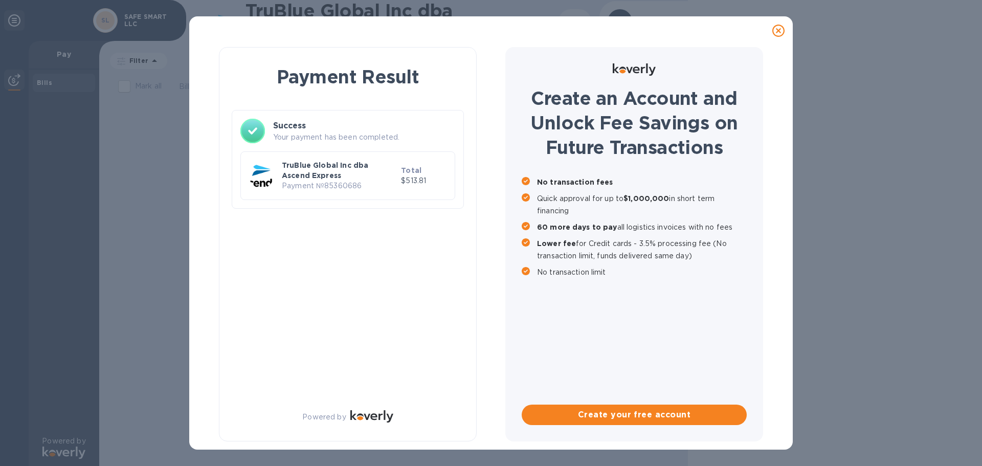 The height and width of the screenshot is (466, 982). What do you see at coordinates (364, 137) in the screenshot?
I see `p: Your payment has been completed.` at bounding box center [364, 137].